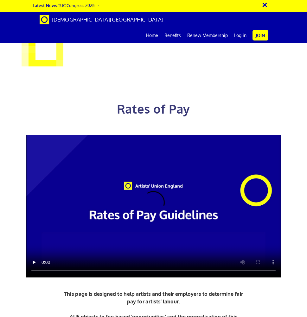 The image size is (307, 317). Describe the element at coordinates (173, 35) in the screenshot. I see `a: Benefits` at that location.